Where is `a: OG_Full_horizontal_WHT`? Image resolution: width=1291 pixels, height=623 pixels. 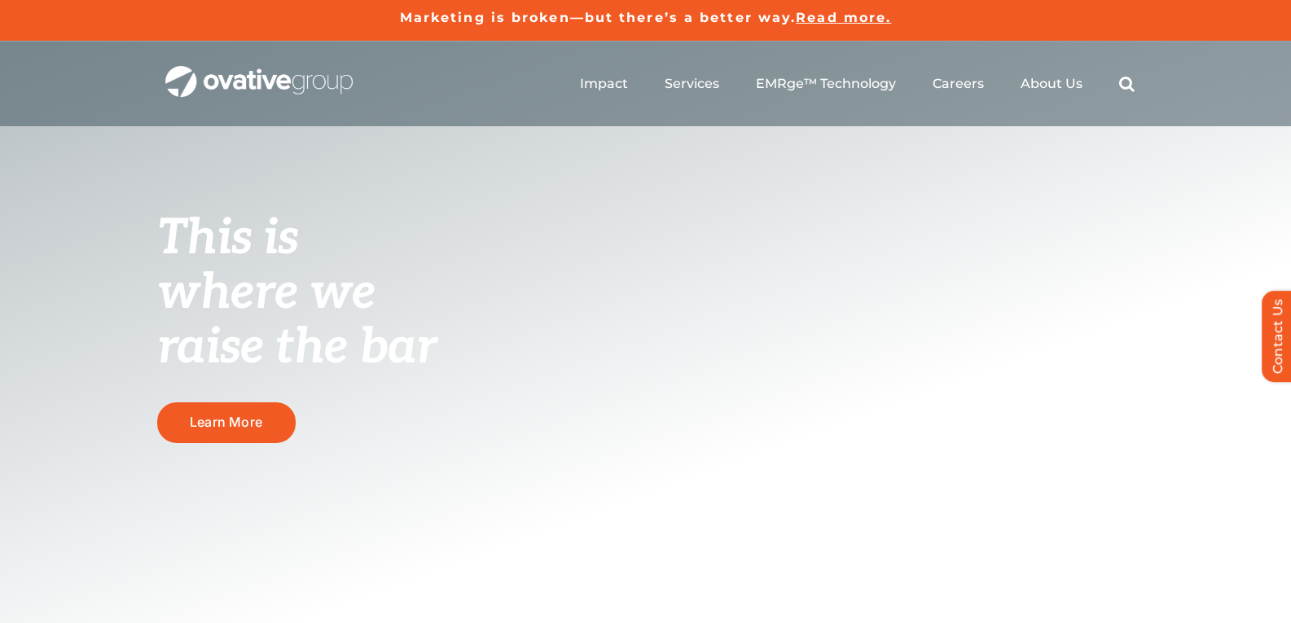
a: OG_Full_horizontal_WHT is located at coordinates (259, 72).